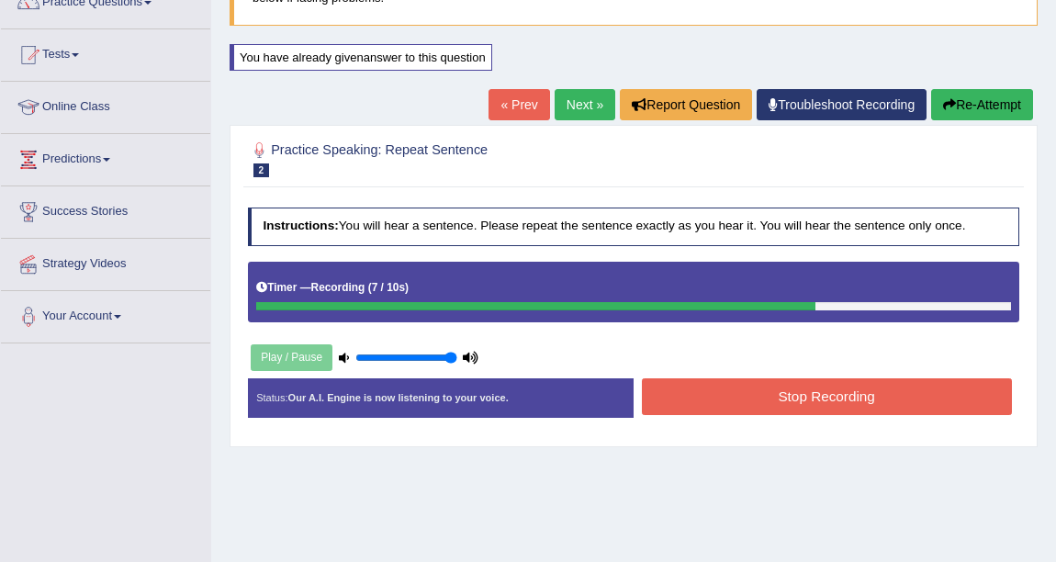  Describe the element at coordinates (441, 398) in the screenshot. I see `div: Status:` at that location.